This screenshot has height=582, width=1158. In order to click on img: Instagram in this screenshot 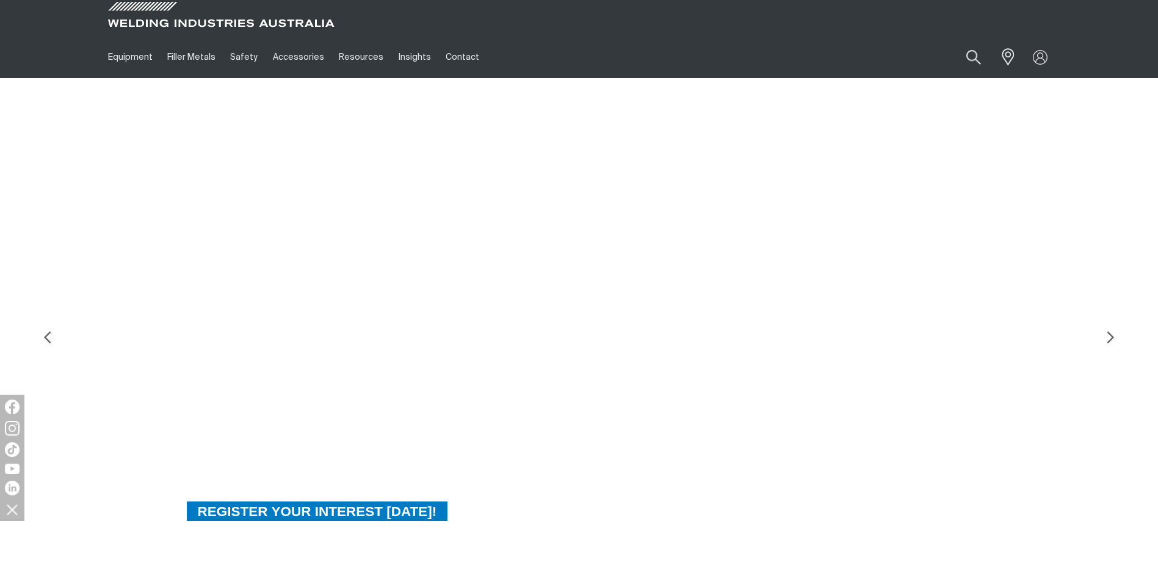, I will do `click(12, 428)`.